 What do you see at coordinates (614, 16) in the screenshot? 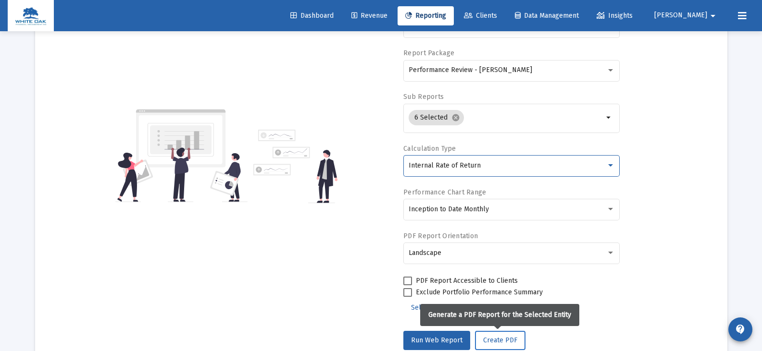
I see `a: Insights` at bounding box center [614, 16].